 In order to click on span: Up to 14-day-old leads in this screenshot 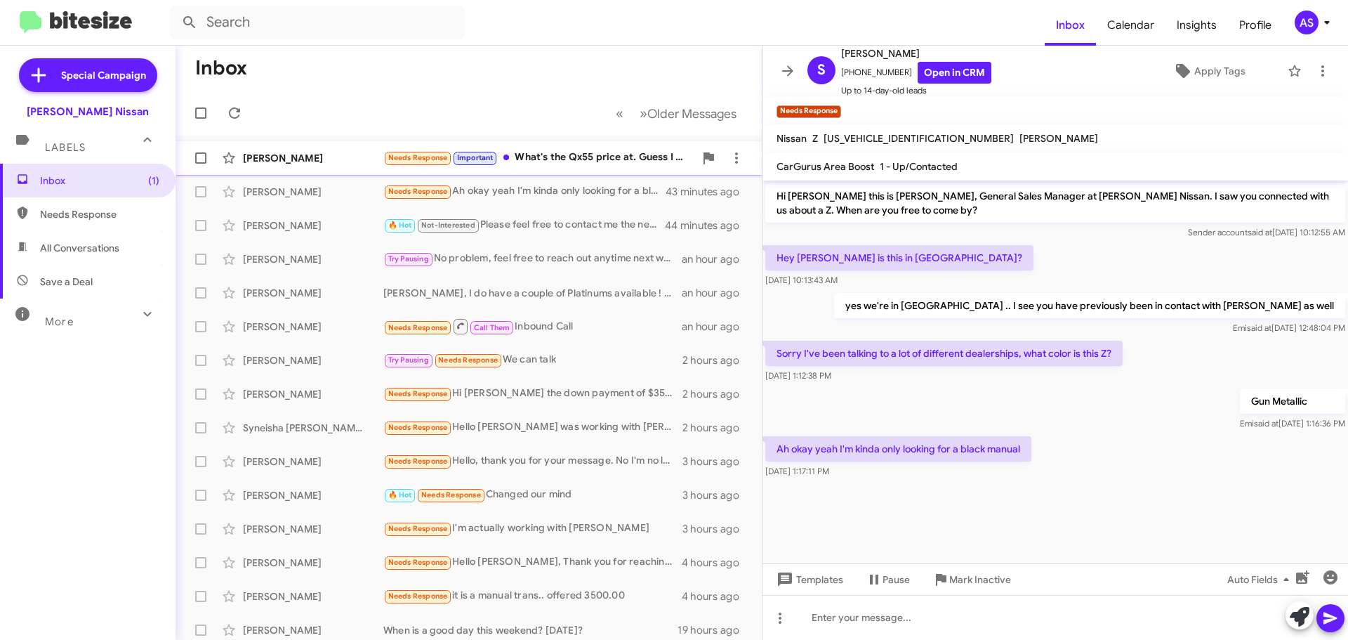, I will do `click(916, 91)`.